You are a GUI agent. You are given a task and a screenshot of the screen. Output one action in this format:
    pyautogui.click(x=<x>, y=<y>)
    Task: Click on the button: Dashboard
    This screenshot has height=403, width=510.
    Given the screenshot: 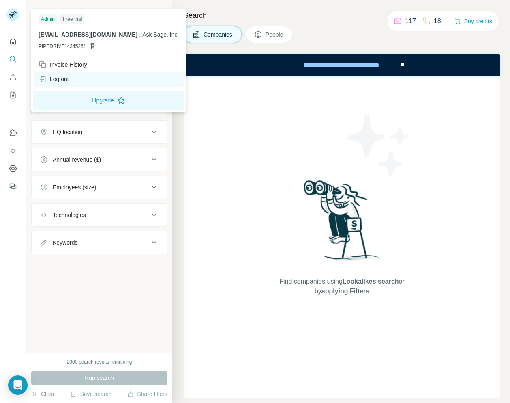 What is the action you would take?
    pyautogui.click(x=13, y=168)
    